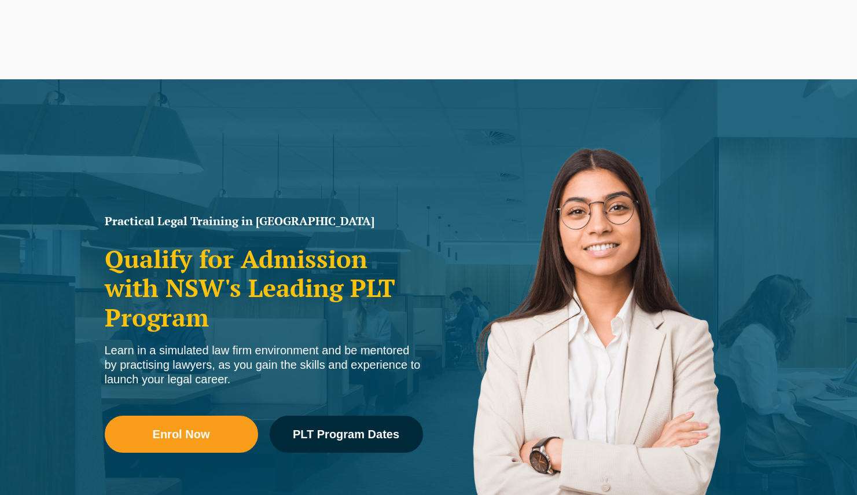 The height and width of the screenshot is (495, 857). I want to click on a: PLT Program Dates, so click(346, 434).